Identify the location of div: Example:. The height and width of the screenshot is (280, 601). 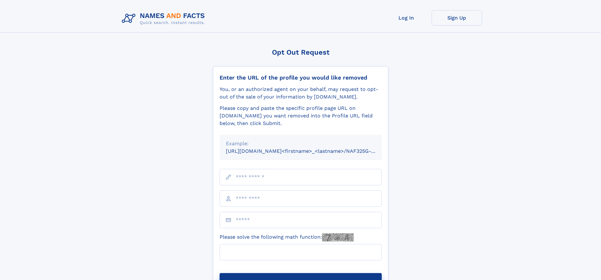
(301, 144).